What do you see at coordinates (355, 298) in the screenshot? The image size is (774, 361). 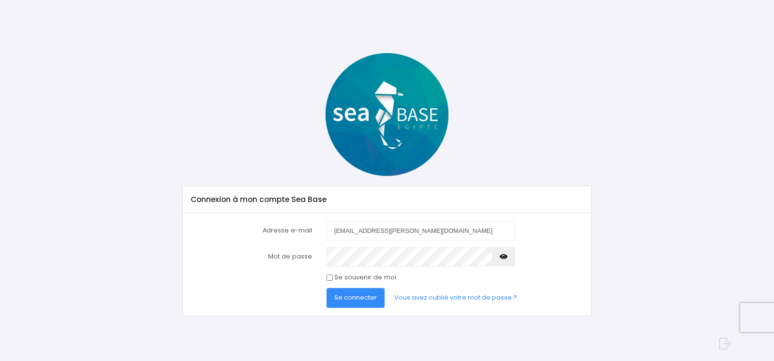 I see `button: Se connecter` at bounding box center [355, 298].